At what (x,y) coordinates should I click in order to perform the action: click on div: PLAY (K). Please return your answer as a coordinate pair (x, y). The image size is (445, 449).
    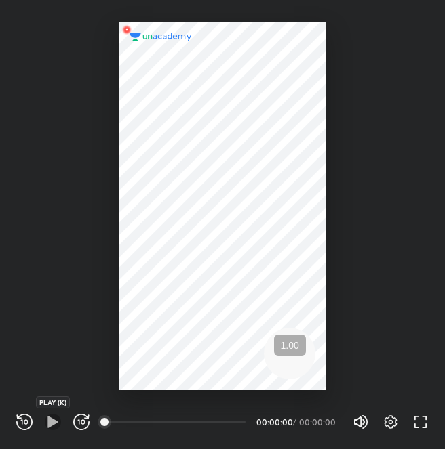
    Looking at the image, I should click on (53, 403).